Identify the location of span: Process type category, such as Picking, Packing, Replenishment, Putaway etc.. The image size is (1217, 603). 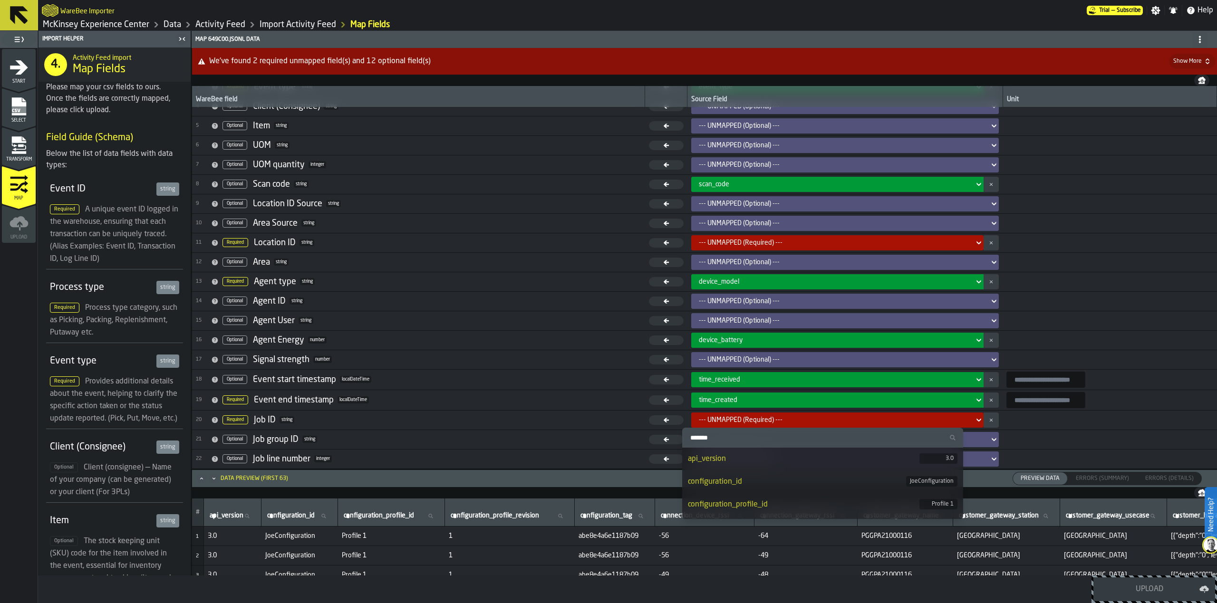
(114, 321).